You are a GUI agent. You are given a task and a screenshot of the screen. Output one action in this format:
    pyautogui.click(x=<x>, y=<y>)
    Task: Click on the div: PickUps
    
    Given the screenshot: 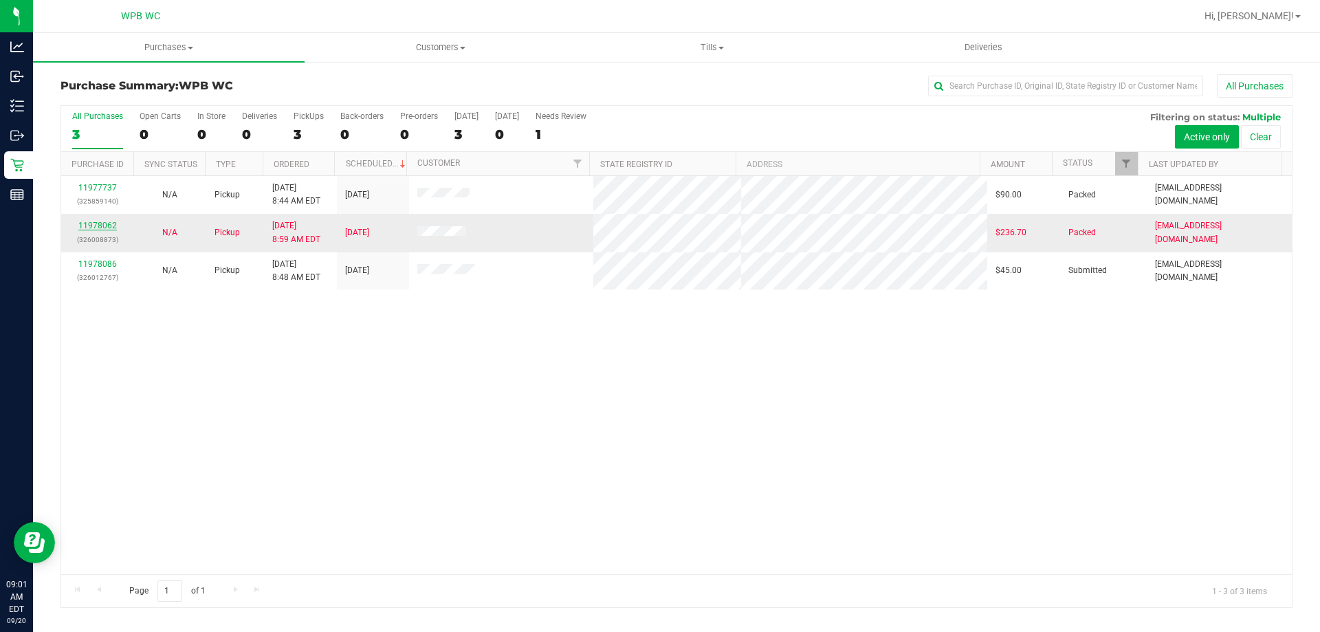 What is the action you would take?
    pyautogui.click(x=309, y=116)
    